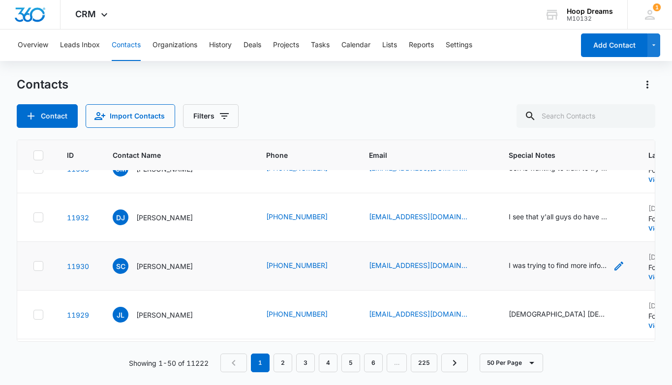 Image resolution: width=672 pixels, height=385 pixels. What do you see at coordinates (299, 155) in the screenshot?
I see `span: Phone` at bounding box center [299, 155].